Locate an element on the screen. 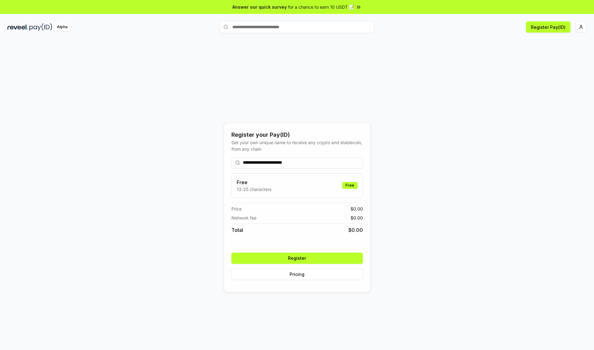  div: Get your own unique name to receive any crypto and stablecoin, from any chain is located at coordinates (297, 146).